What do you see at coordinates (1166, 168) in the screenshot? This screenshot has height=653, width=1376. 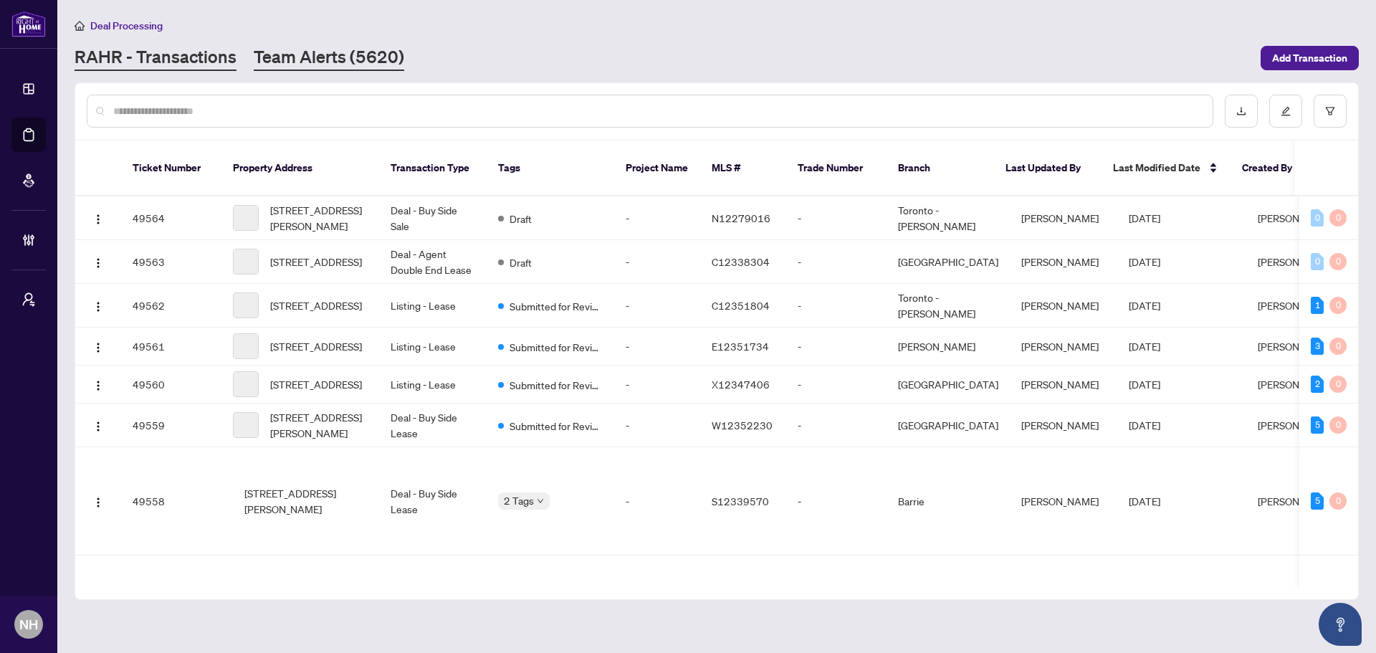 I see `th: Last Modified Date` at bounding box center [1166, 168].